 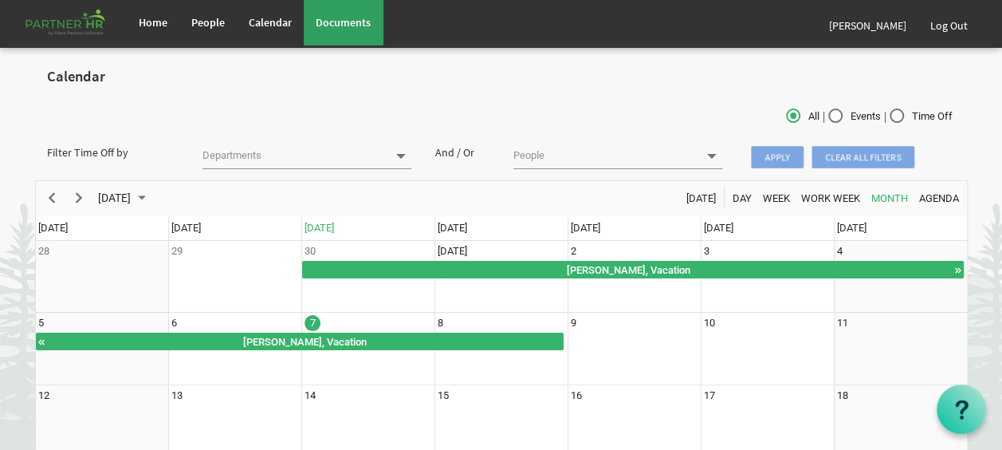 I want to click on button: Month, so click(x=889, y=197).